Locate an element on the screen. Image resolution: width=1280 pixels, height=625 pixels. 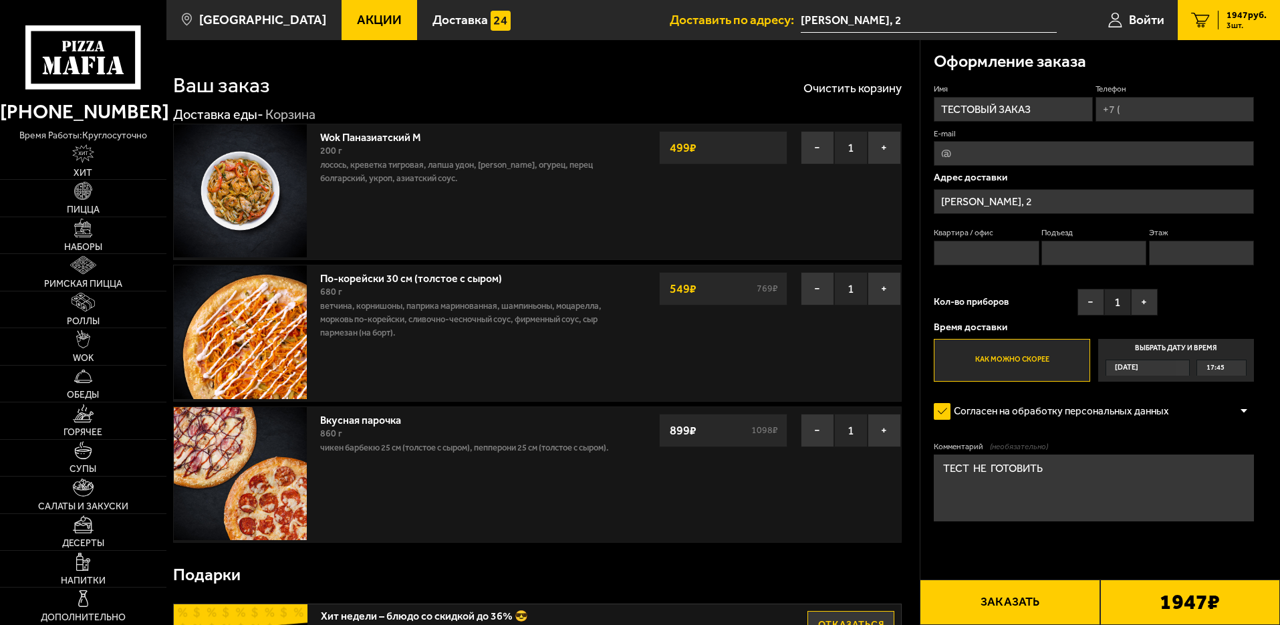
h3: Оформление заказа is located at coordinates (1010, 62).